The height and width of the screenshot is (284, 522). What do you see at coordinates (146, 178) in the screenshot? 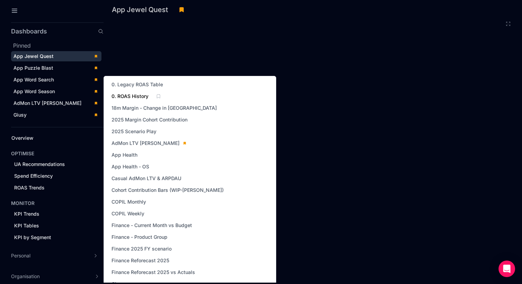
I see `a: Casual AdMon LTV & ARPDAU` at bounding box center [146, 178].